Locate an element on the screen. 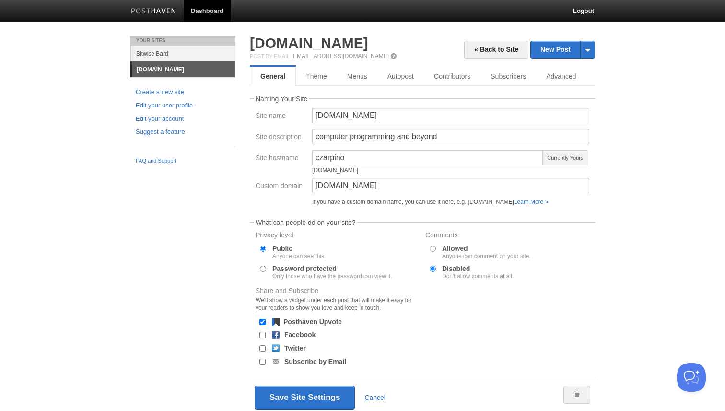  label: Subscribe by Email is located at coordinates (315, 361).